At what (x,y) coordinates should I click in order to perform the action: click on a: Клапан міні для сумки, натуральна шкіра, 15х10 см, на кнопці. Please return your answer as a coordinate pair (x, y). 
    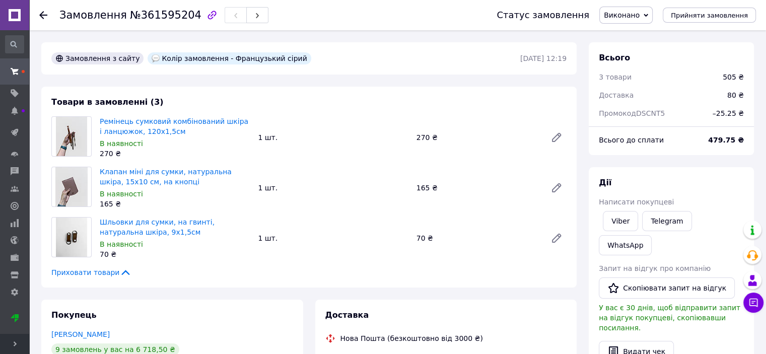
    Looking at the image, I should click on (166, 177).